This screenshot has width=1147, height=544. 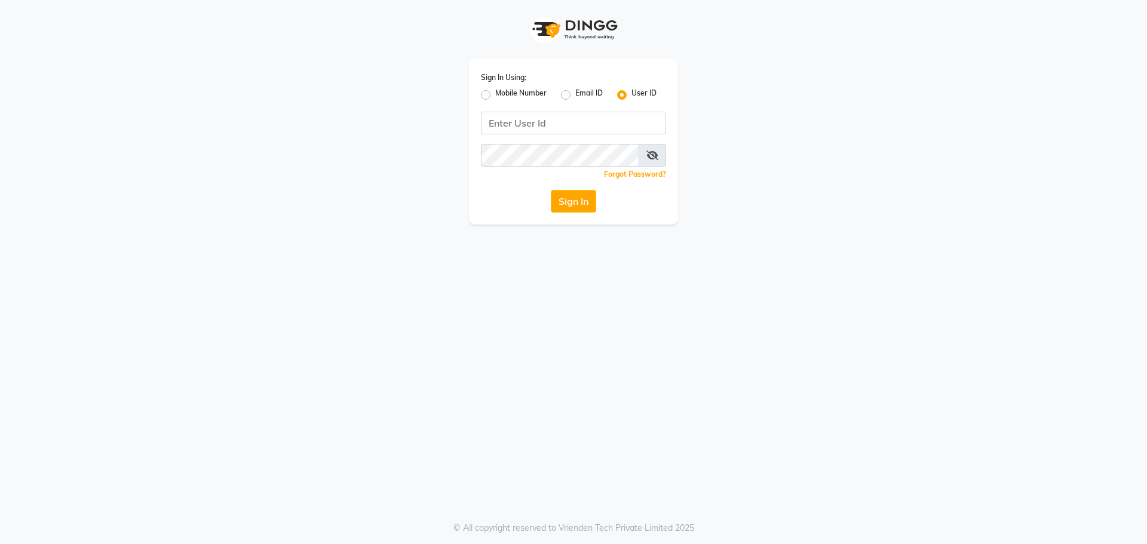 I want to click on label: Email ID, so click(x=589, y=95).